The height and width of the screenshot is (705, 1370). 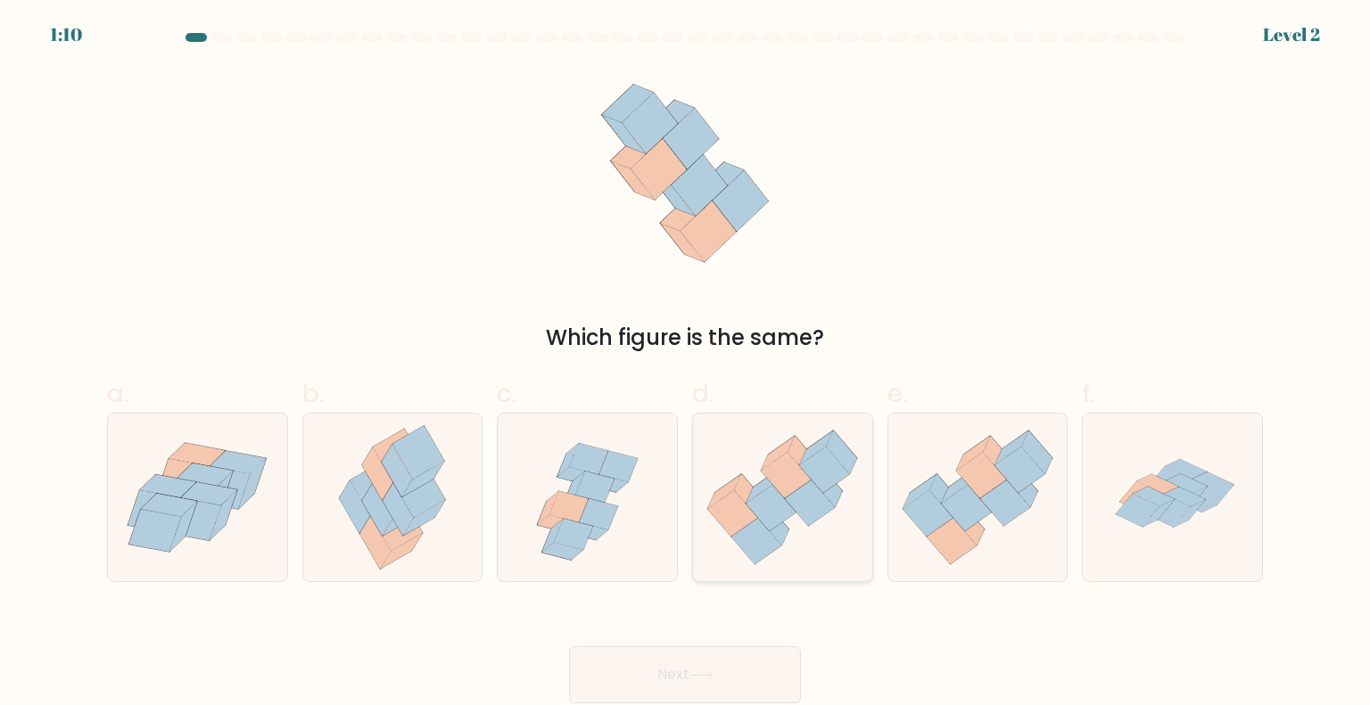 What do you see at coordinates (703, 393) in the screenshot?
I see `span: d.` at bounding box center [703, 393].